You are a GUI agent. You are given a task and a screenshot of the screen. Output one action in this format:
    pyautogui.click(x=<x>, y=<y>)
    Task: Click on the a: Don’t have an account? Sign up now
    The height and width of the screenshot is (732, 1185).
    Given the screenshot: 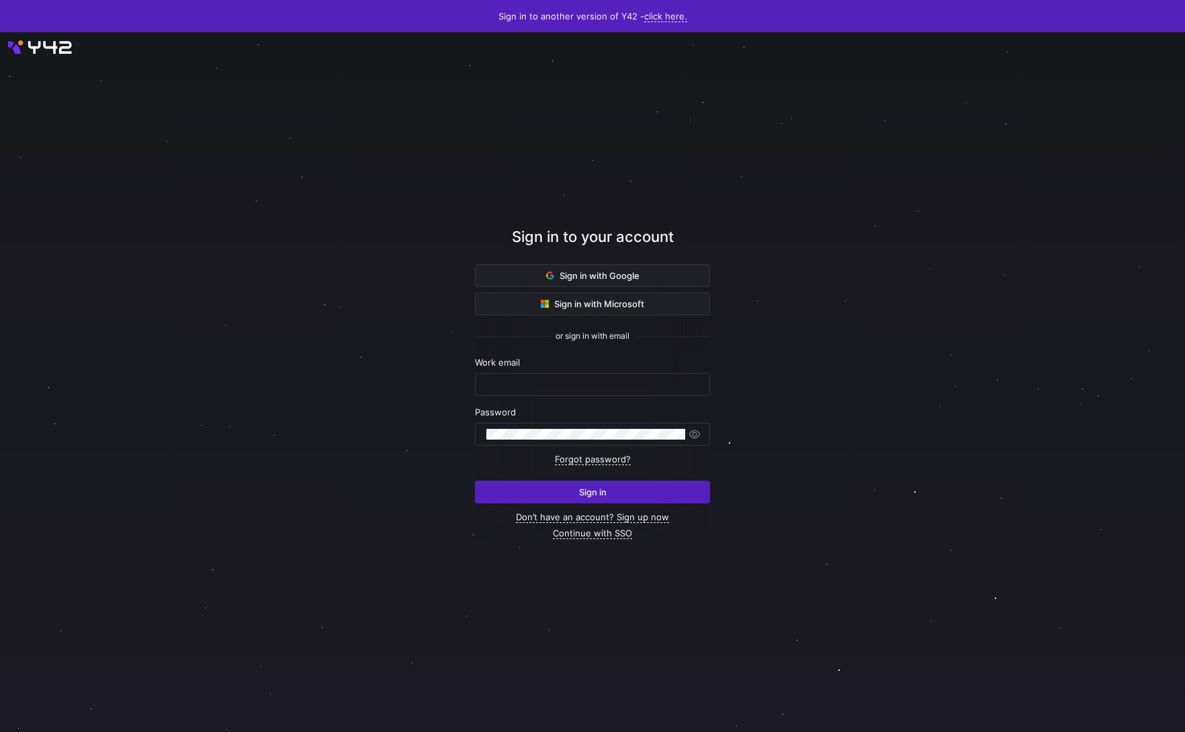 What is the action you would take?
    pyautogui.click(x=592, y=517)
    